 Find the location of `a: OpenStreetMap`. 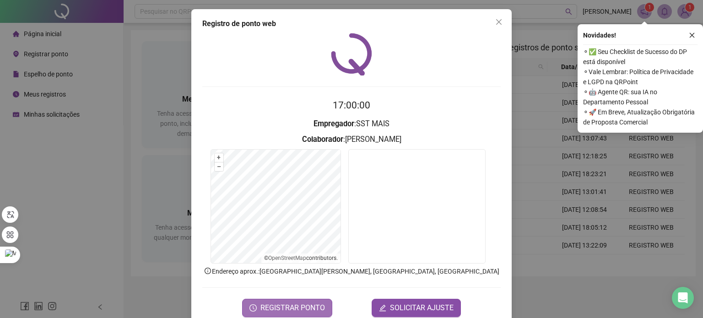

a: OpenStreetMap is located at coordinates (287, 258).